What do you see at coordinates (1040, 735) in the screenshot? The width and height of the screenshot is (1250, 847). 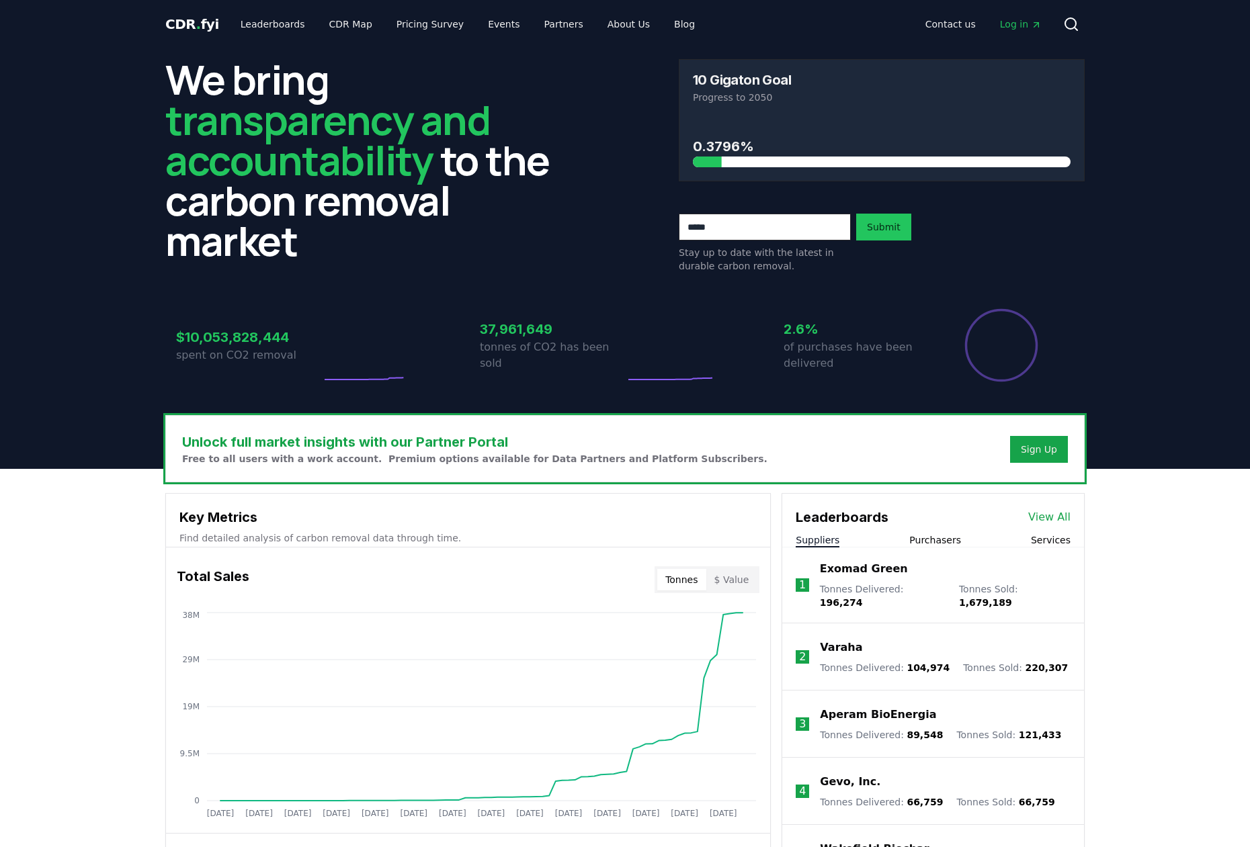 I see `span: 121,433` at bounding box center [1040, 735].